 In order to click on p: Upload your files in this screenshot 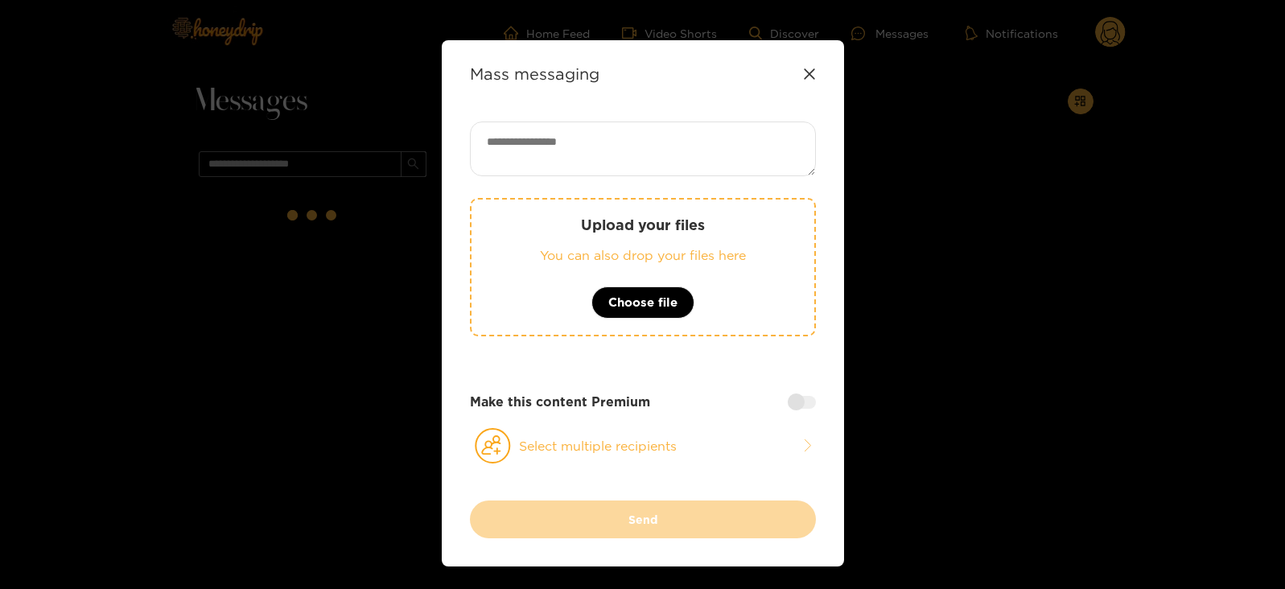, I will do `click(643, 225)`.